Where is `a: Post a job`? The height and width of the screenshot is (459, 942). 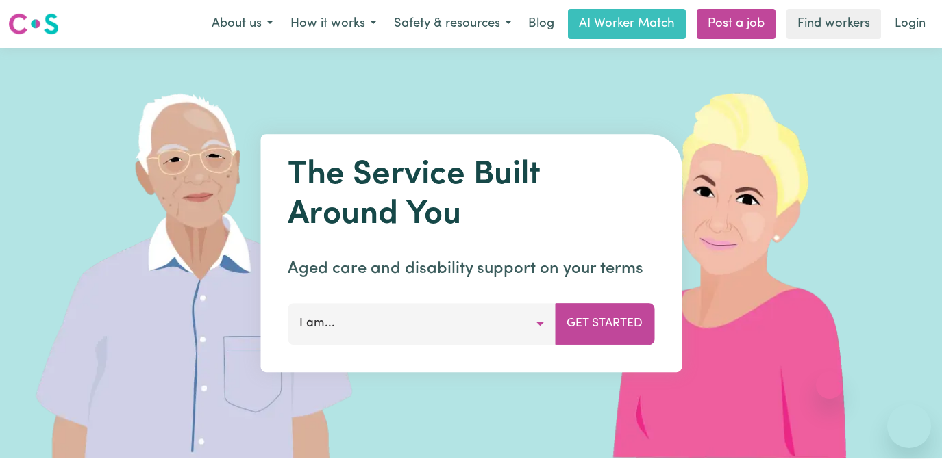 a: Post a job is located at coordinates (735, 24).